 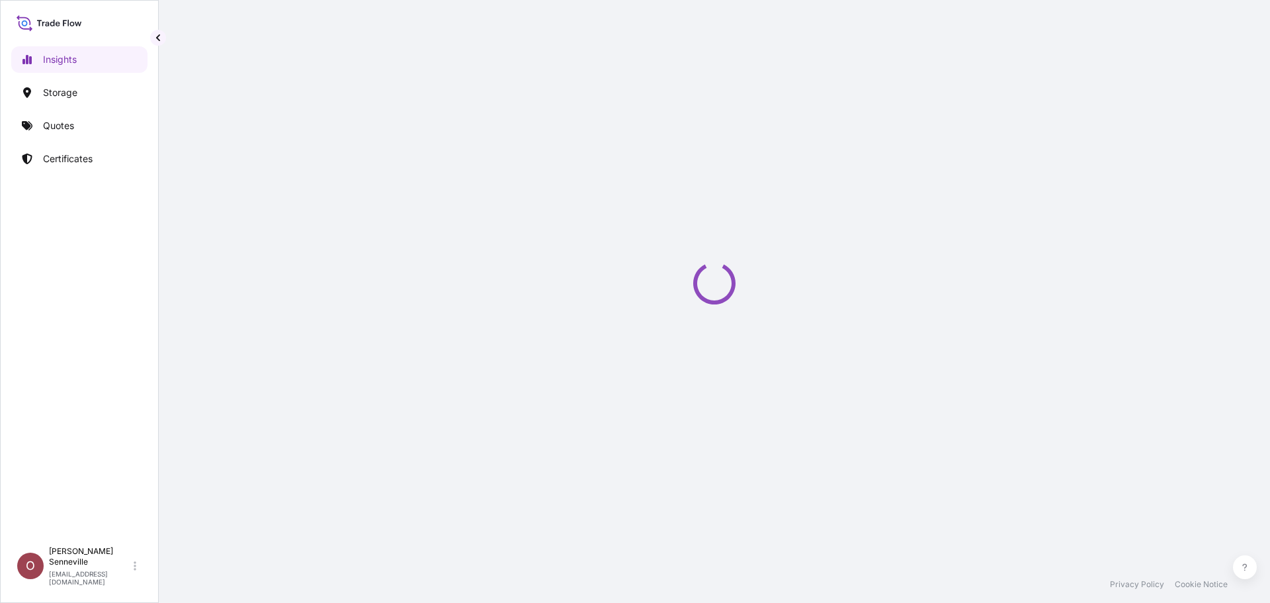 What do you see at coordinates (79, 60) in the screenshot?
I see `a: Insights` at bounding box center [79, 60].